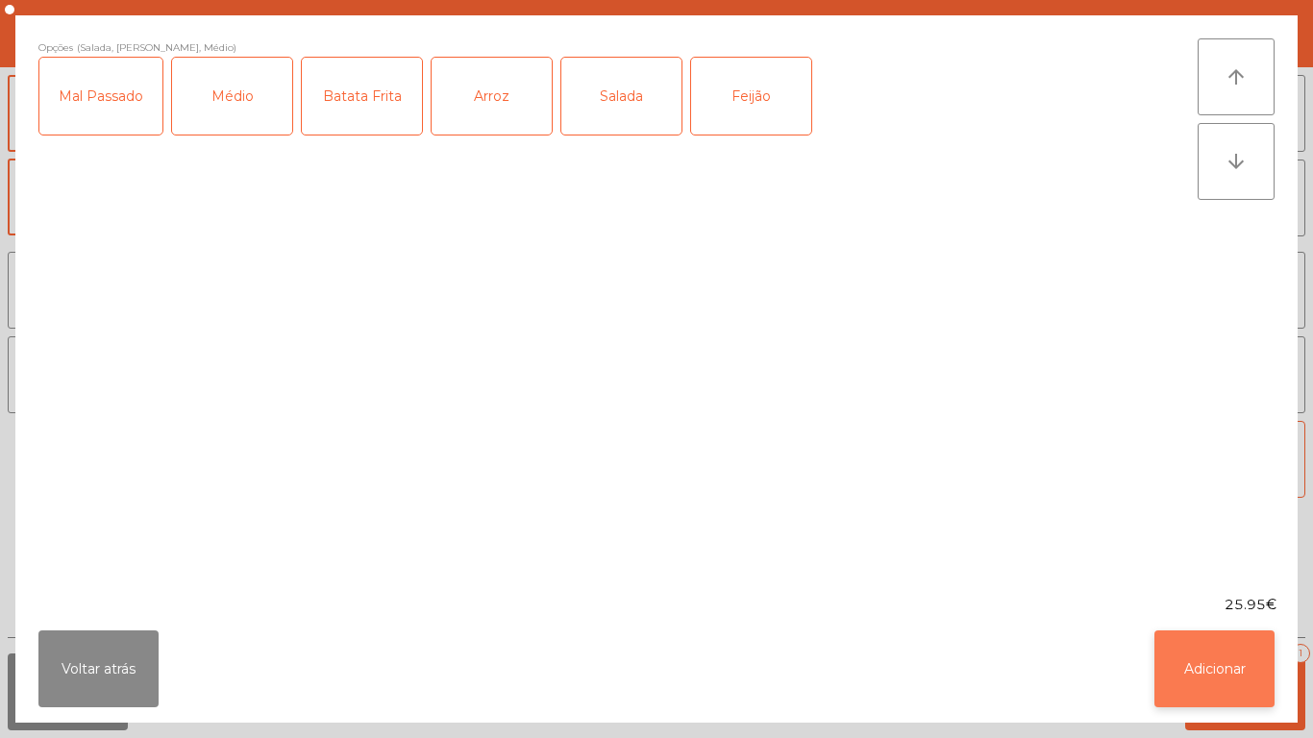 The image size is (1313, 738). Describe the element at coordinates (621, 96) in the screenshot. I see `div: Salada` at that location.